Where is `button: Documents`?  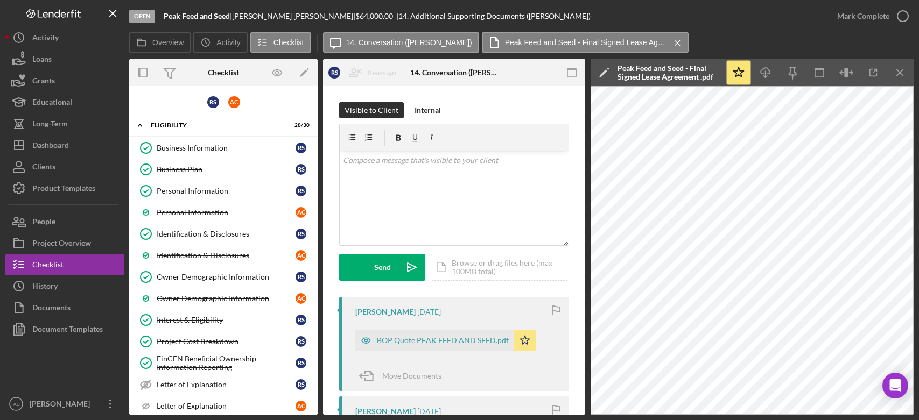
button: Documents is located at coordinates (65, 308).